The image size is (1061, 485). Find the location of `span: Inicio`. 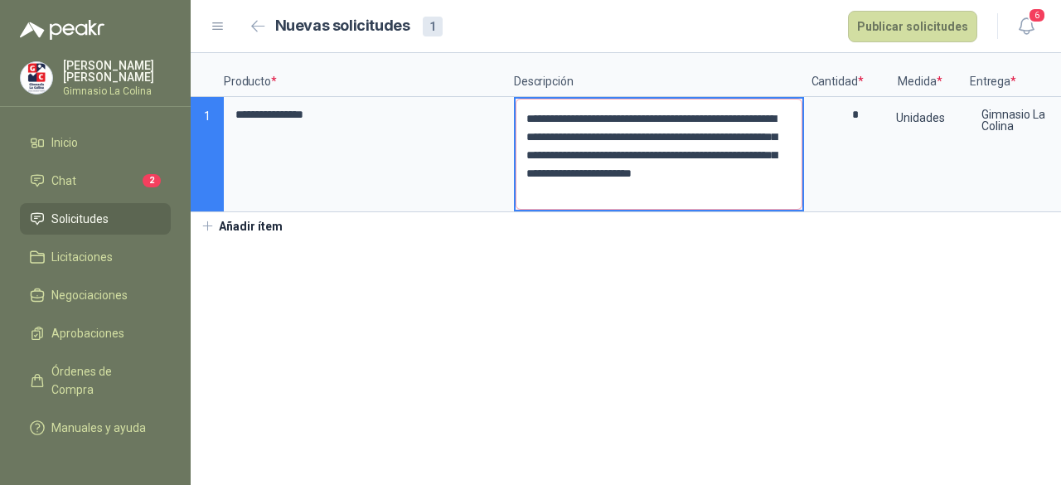

span: Inicio is located at coordinates (65, 143).